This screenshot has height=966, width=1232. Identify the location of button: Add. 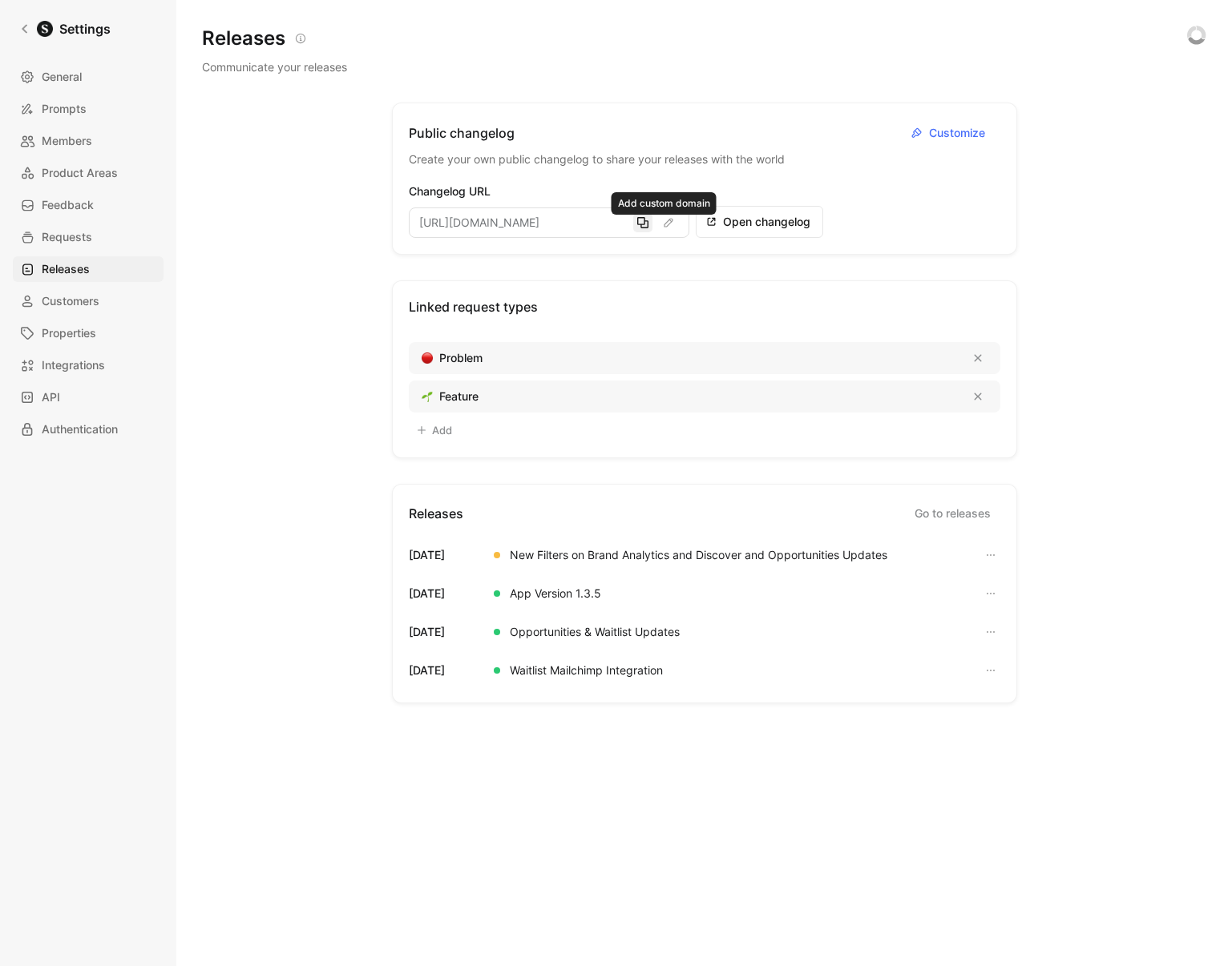
(434, 430).